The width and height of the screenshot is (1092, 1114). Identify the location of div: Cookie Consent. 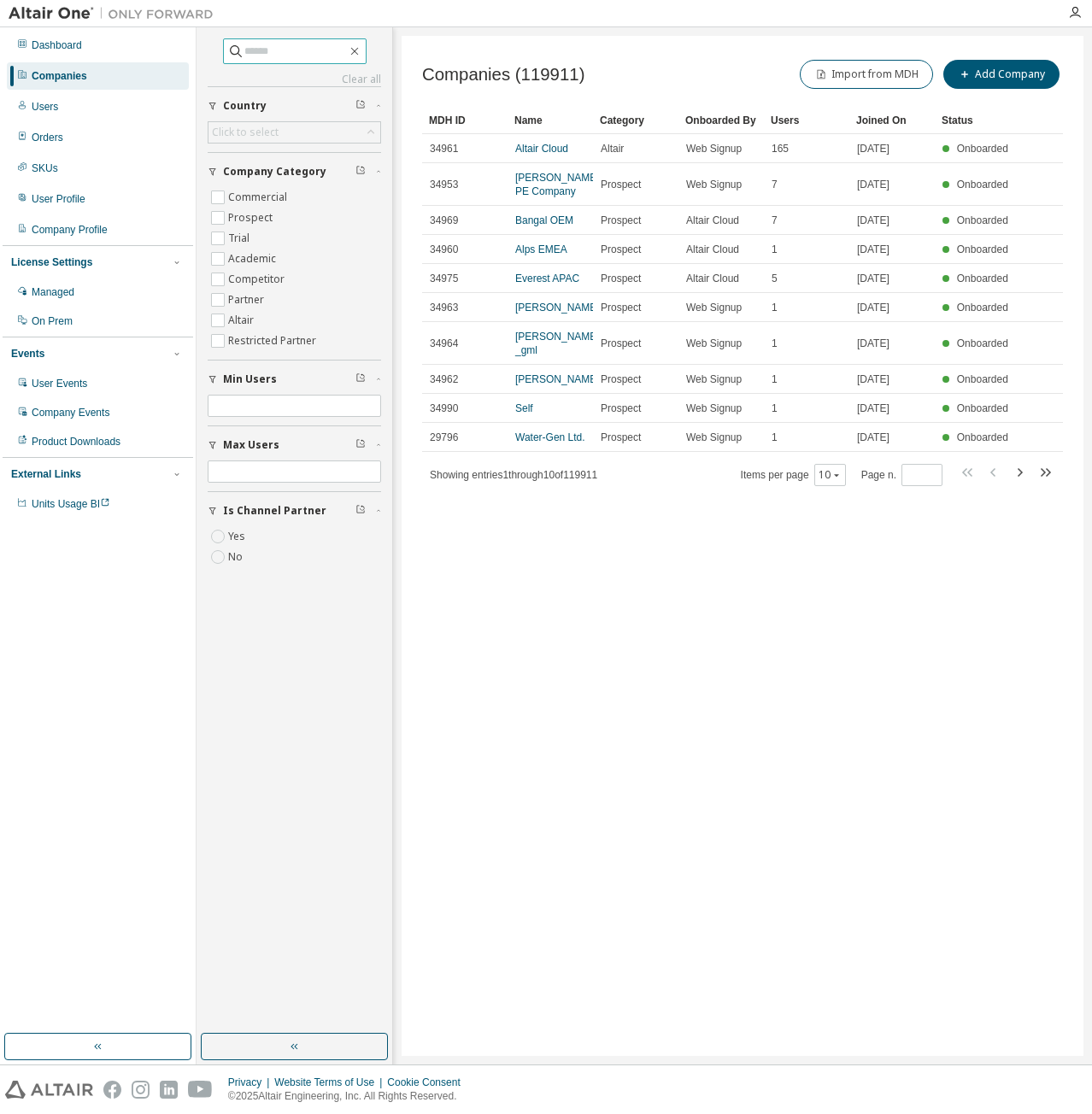
(428, 1083).